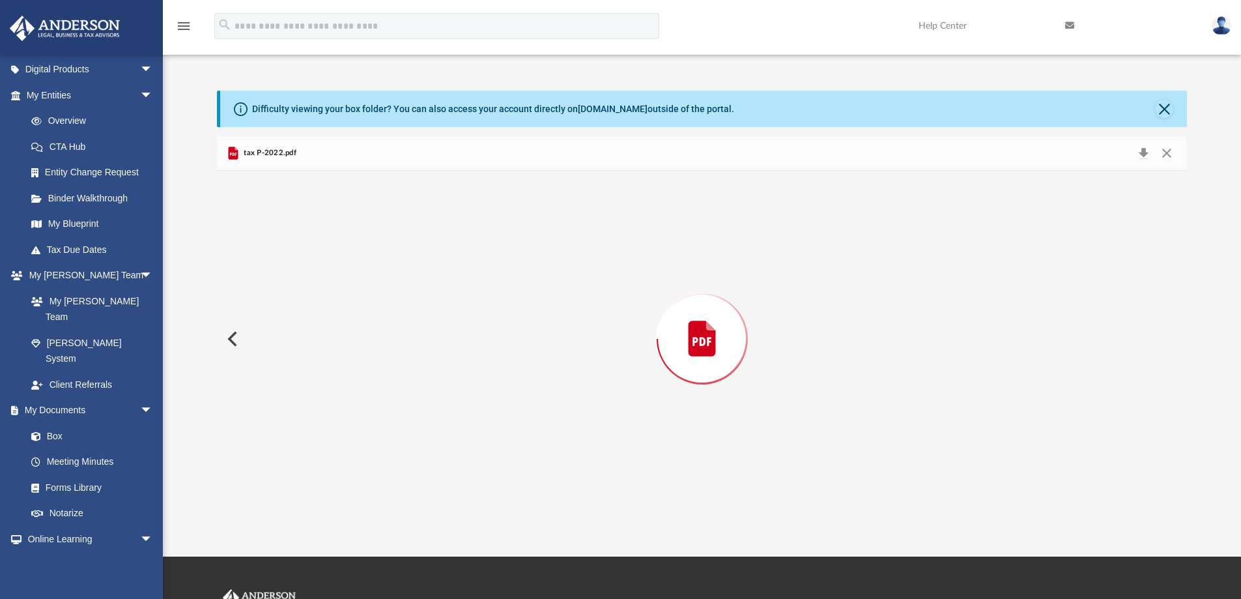 This screenshot has width=1241, height=599. Describe the element at coordinates (87, 539) in the screenshot. I see `a: Online Learningarrow_drop_down` at that location.